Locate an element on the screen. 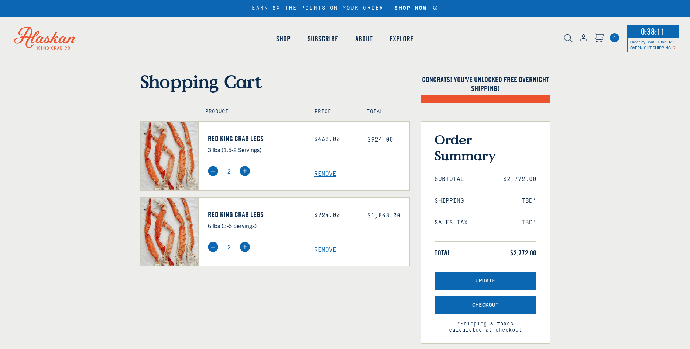 The width and height of the screenshot is (690, 349). span: 4 is located at coordinates (614, 38).